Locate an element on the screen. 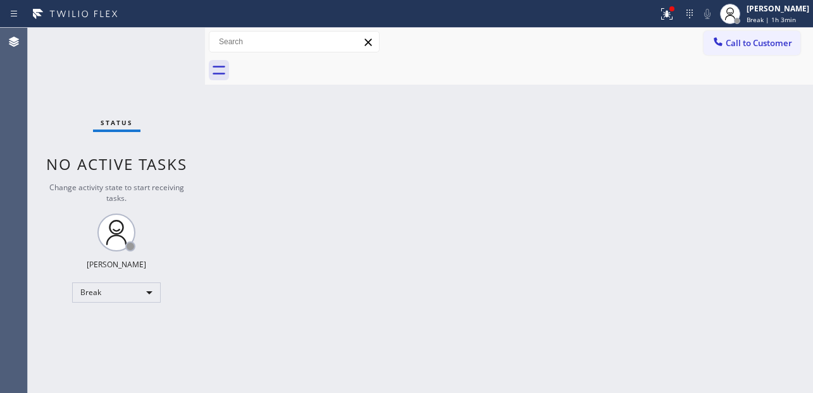 Image resolution: width=813 pixels, height=393 pixels. span: Break | 1h 3min is located at coordinates (771, 20).